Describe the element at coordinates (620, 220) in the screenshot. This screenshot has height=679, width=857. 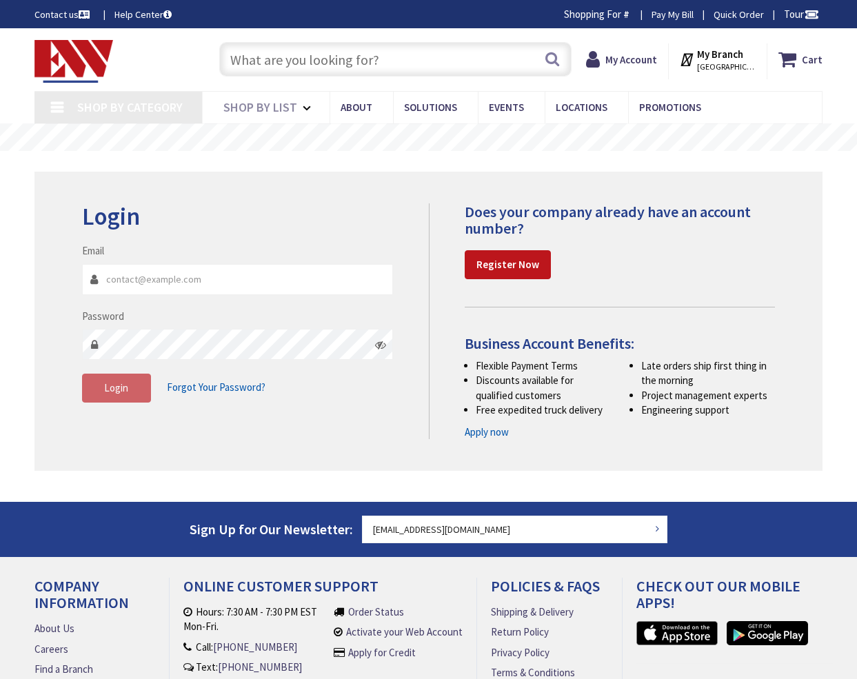
I see `h4: Does your company already have an account number?` at that location.